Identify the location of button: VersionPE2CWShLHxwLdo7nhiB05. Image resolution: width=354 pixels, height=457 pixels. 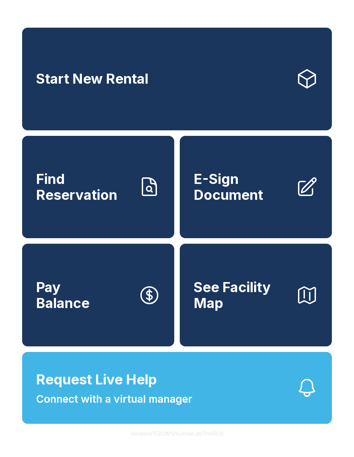
(177, 433).